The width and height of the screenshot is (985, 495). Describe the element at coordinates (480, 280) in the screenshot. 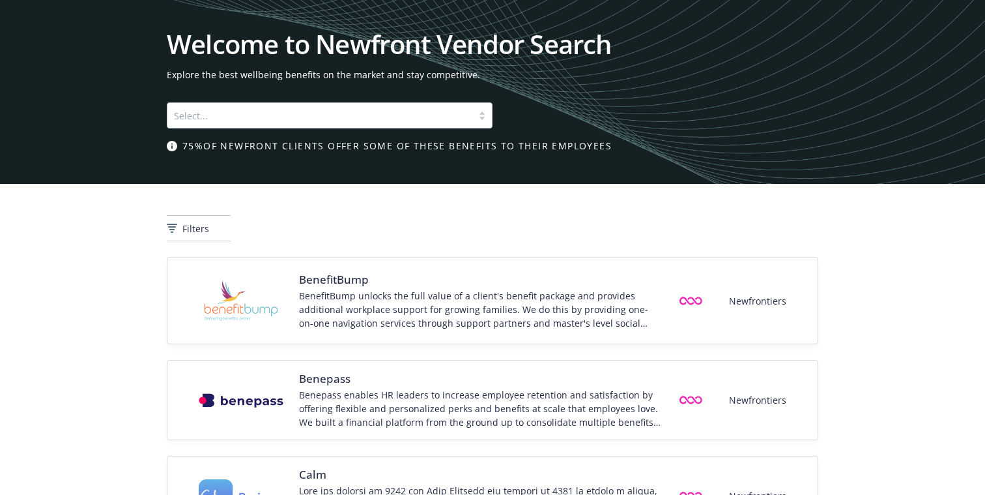

I see `span: BenefitBump` at that location.